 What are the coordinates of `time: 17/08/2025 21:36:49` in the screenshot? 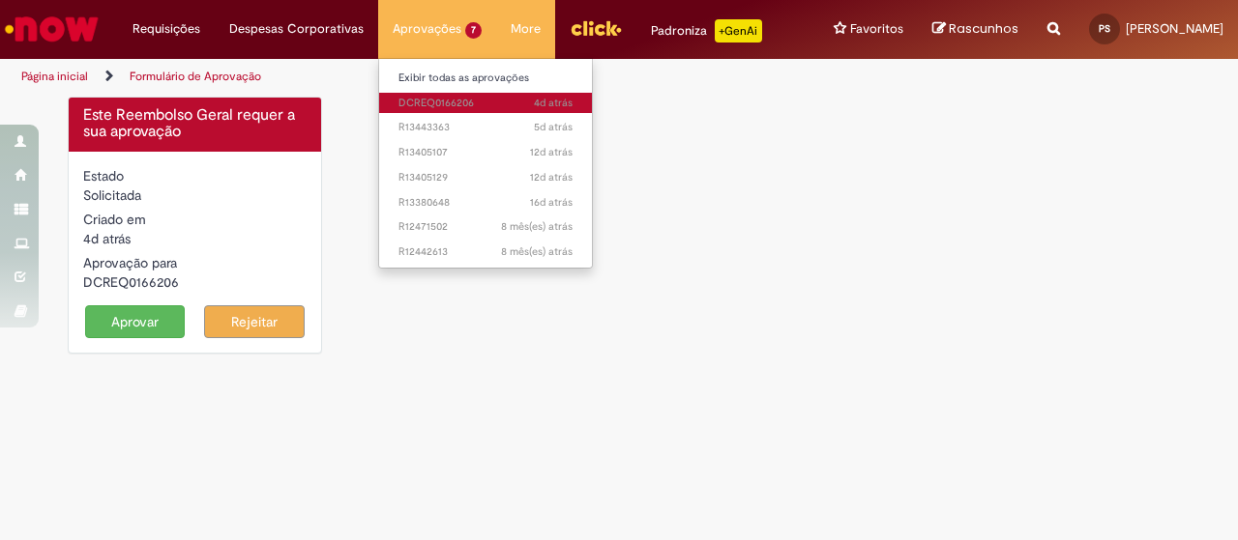 It's located at (551, 177).